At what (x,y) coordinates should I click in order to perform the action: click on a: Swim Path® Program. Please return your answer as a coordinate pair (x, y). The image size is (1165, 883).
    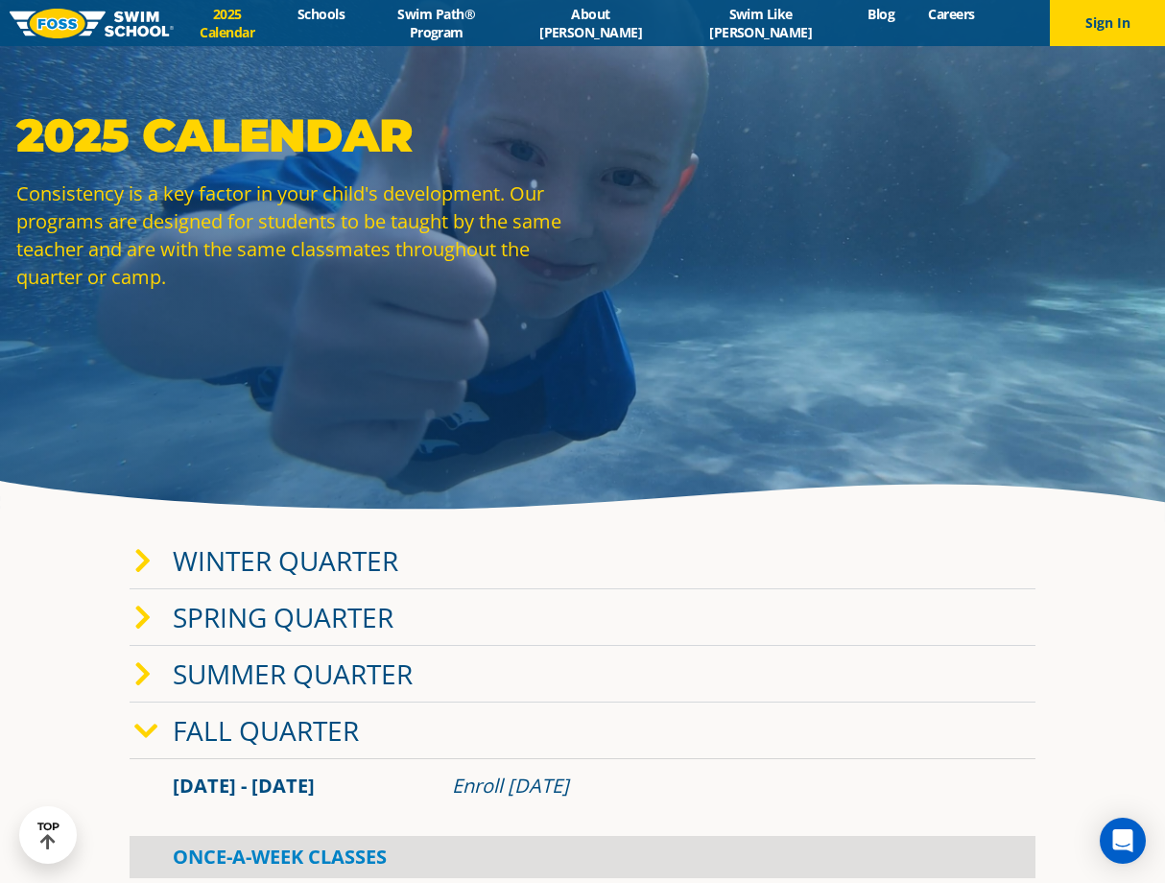
    Looking at the image, I should click on (437, 23).